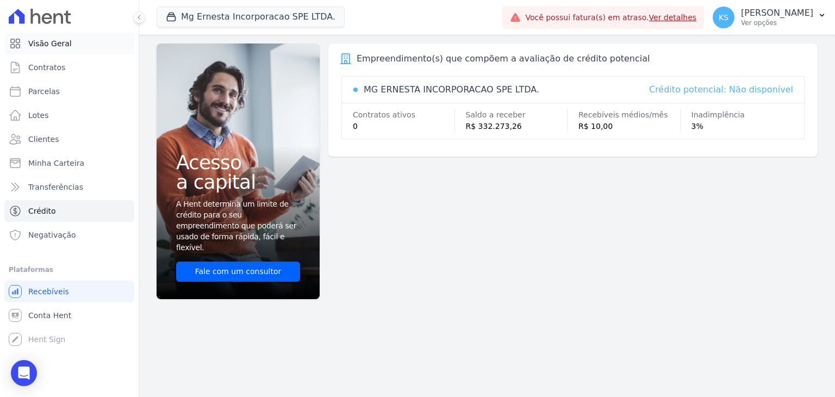 The image size is (835, 397). What do you see at coordinates (42, 211) in the screenshot?
I see `span: Crédito` at bounding box center [42, 211].